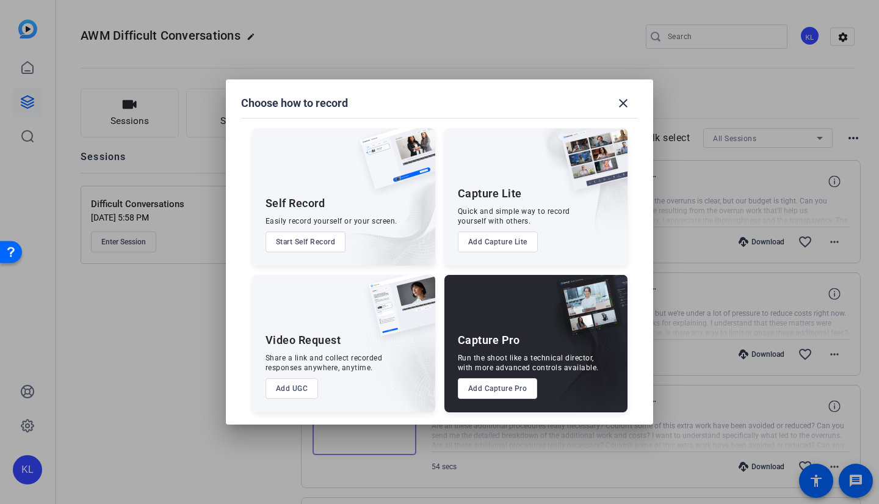 The image size is (879, 504). Describe the element at coordinates (590, 165) in the screenshot. I see `img: capture-lite.png` at that location.